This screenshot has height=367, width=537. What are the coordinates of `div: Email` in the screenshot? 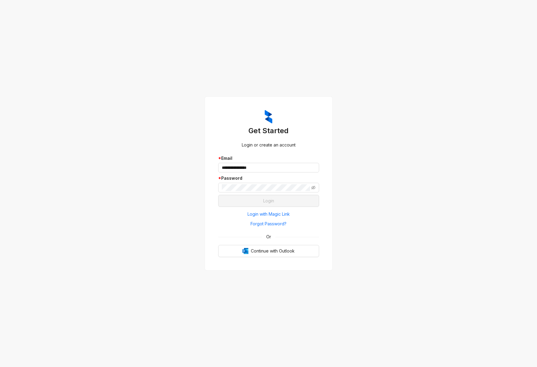 It's located at (269, 158).